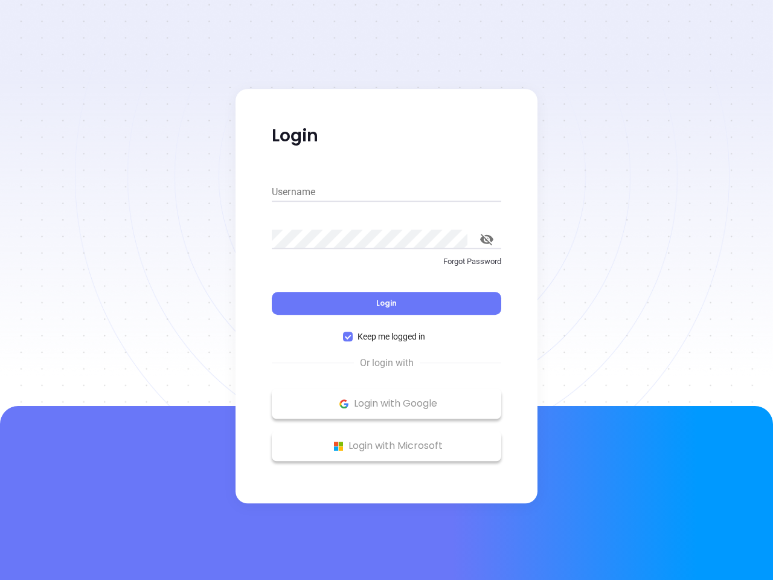 The width and height of the screenshot is (773, 580). I want to click on img: Google Logo, so click(344, 403).